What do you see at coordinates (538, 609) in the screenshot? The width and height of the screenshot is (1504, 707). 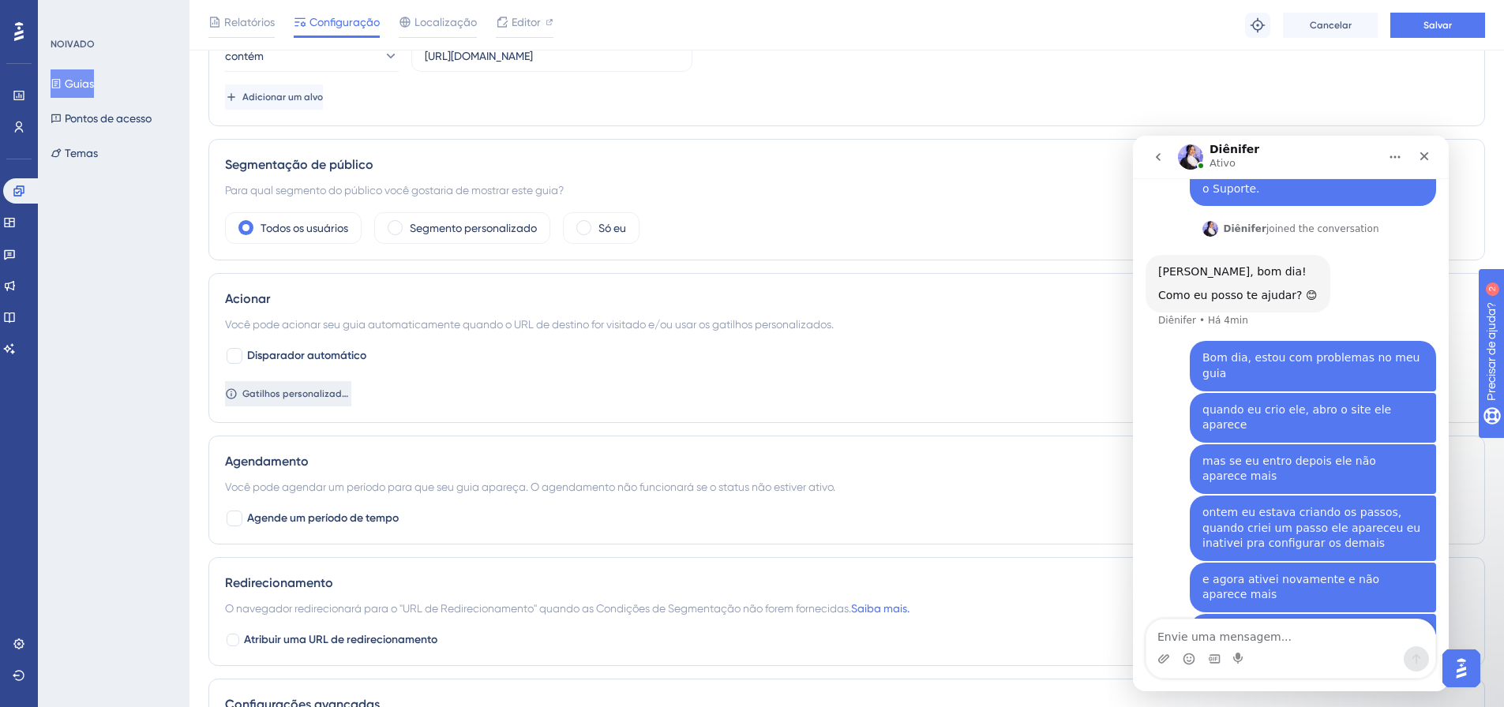 I see `font: O navegador redirecionará para o "URL de Redirecionamento" quando as Condições de Segmentação não...` at bounding box center [538, 609].